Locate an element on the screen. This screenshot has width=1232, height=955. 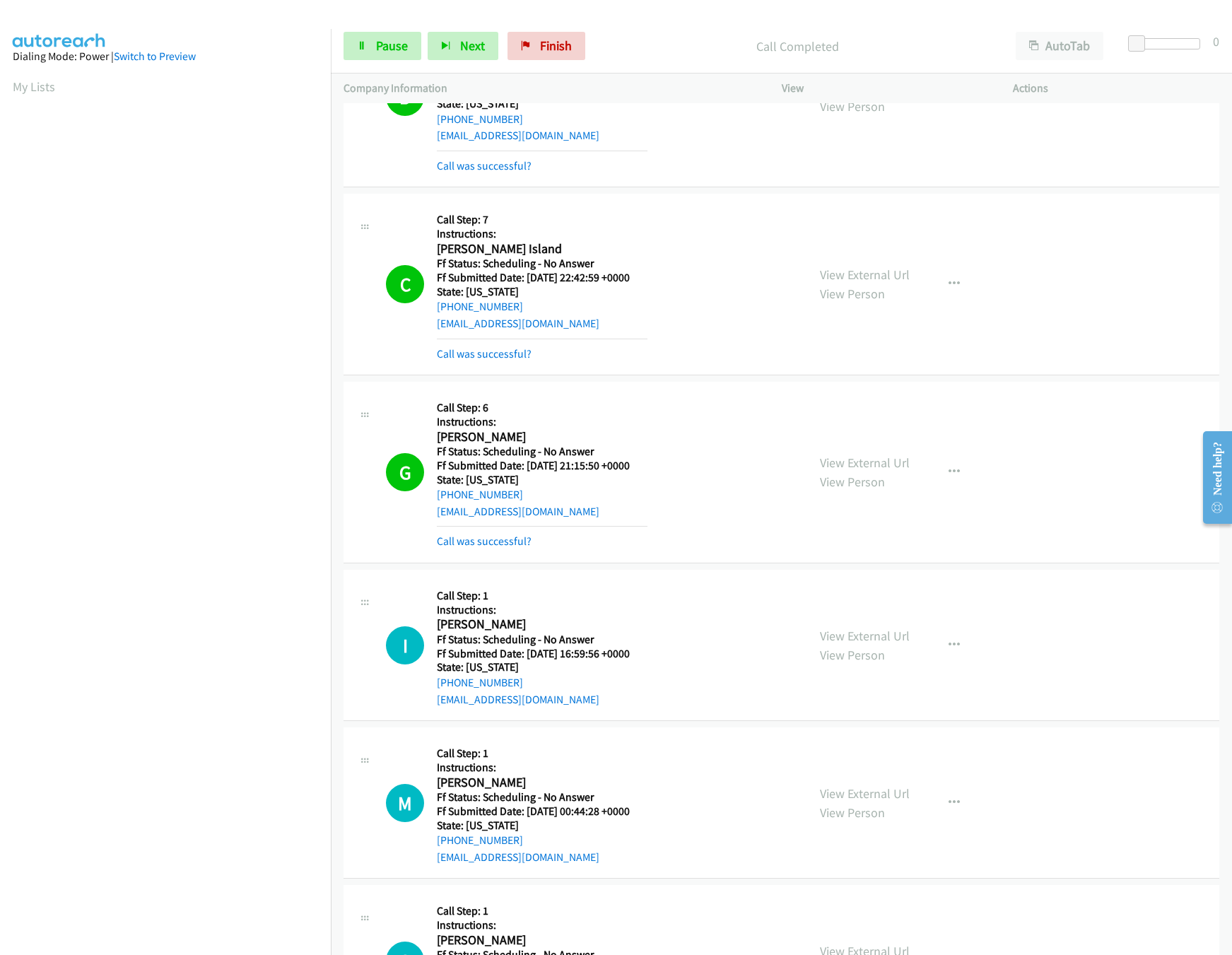
div: 0 is located at coordinates (1216, 41).